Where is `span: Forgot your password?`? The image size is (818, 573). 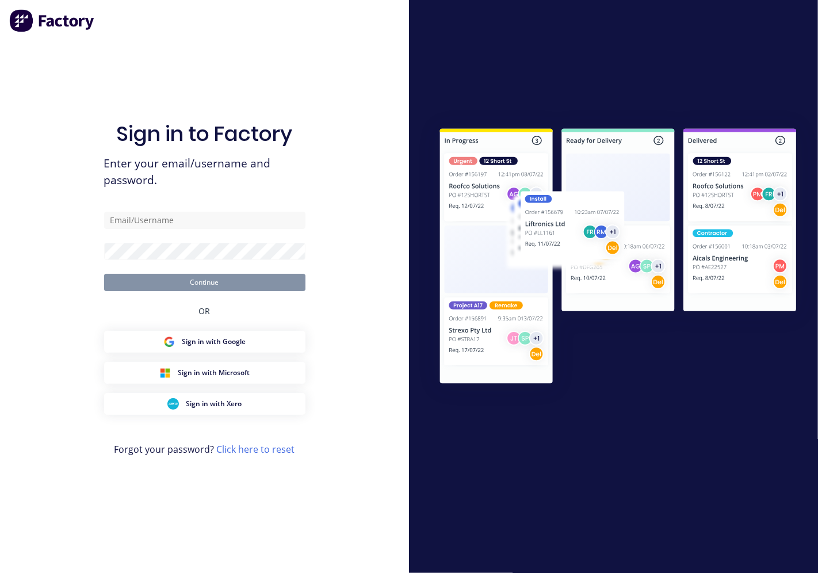 span: Forgot your password? is located at coordinates (205, 449).